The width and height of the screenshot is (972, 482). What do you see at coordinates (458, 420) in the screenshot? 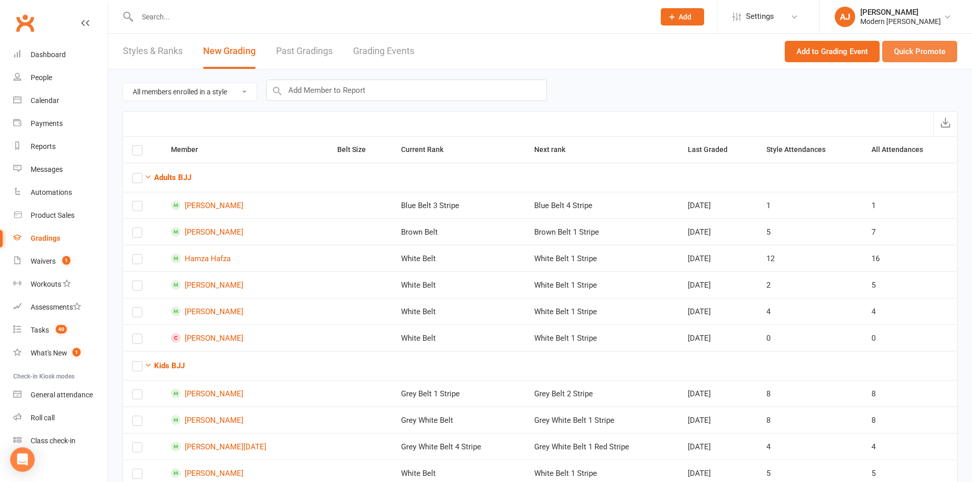
I see `td: Grey White Belt` at bounding box center [458, 420].